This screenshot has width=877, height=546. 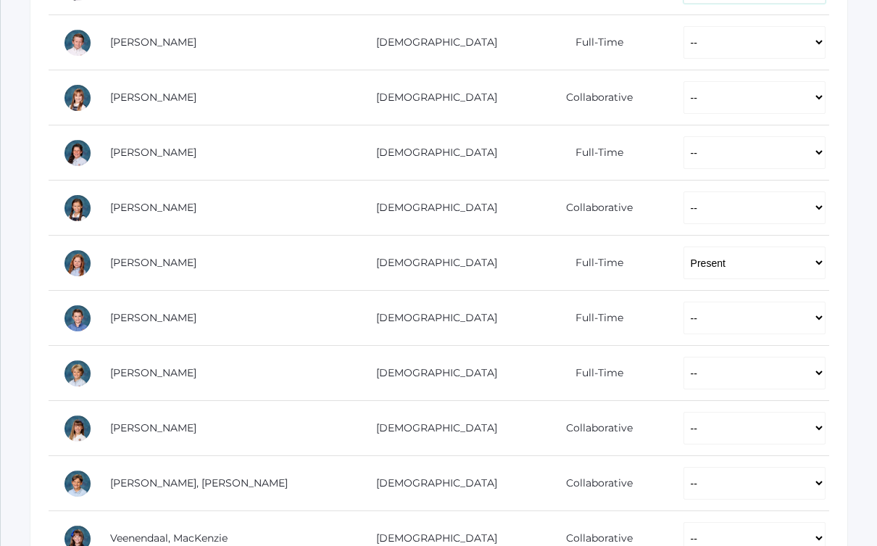 What do you see at coordinates (169, 538) in the screenshot?
I see `a: Veenendaal, MacKenzie` at bounding box center [169, 538].